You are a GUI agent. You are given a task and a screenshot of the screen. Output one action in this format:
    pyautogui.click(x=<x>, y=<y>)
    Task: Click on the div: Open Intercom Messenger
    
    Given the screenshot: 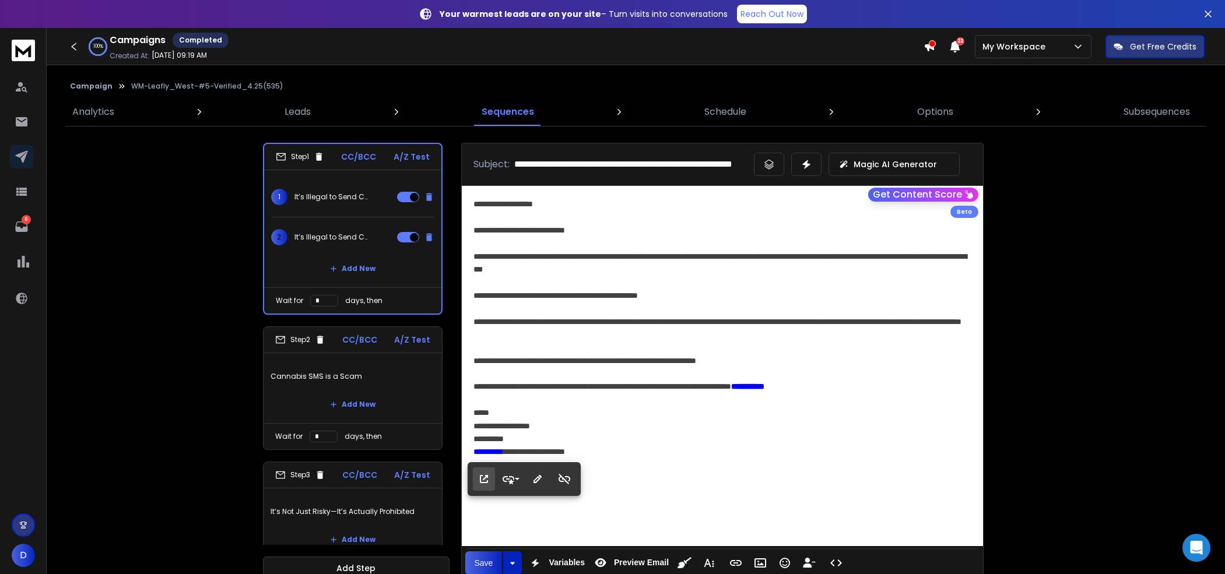 What is the action you would take?
    pyautogui.click(x=1196, y=548)
    